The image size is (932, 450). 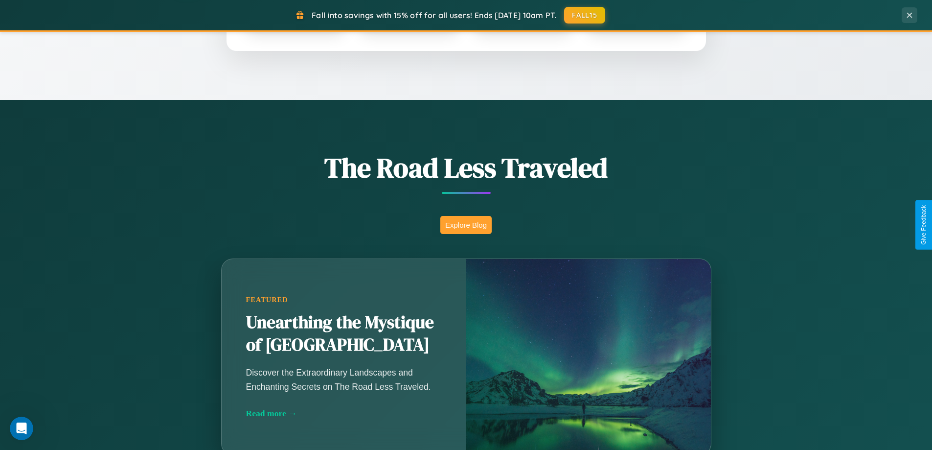 What do you see at coordinates (924, 225) in the screenshot?
I see `div: Give Feedback` at bounding box center [924, 225].